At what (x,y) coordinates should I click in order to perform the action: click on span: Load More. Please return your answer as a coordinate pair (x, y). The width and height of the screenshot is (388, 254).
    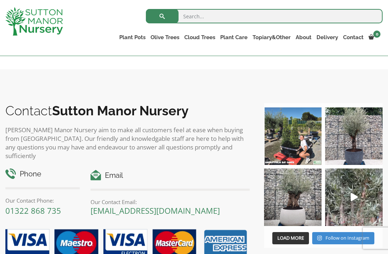
    Looking at the image, I should click on (291, 238).